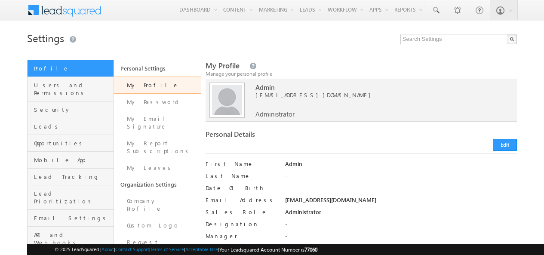 The height and width of the screenshot is (255, 544). What do you see at coordinates (71, 218) in the screenshot?
I see `a: Email Settings` at bounding box center [71, 218].